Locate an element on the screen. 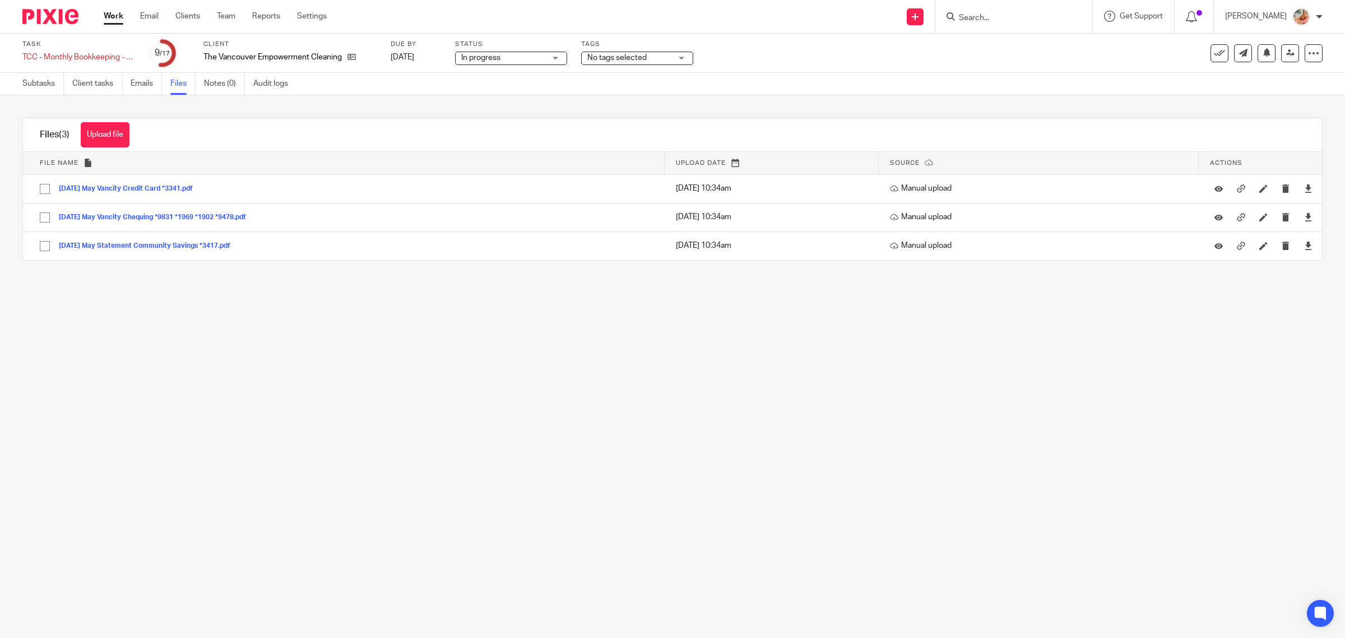 This screenshot has width=1345, height=638. a: Email is located at coordinates (149, 16).